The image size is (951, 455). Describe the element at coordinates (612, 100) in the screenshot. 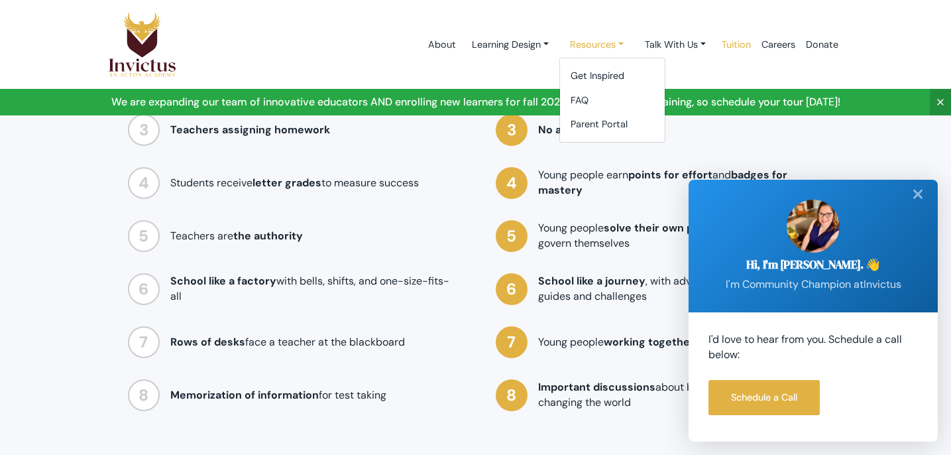

I see `div: Learning Design` at that location.